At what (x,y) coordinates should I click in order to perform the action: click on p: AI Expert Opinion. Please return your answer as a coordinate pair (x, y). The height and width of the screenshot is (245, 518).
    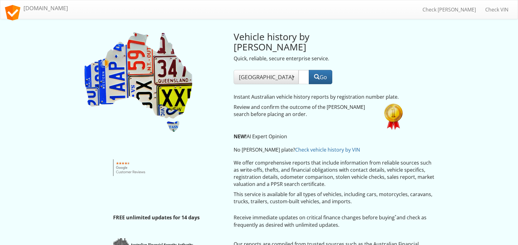
    Looking at the image, I should click on (319, 136).